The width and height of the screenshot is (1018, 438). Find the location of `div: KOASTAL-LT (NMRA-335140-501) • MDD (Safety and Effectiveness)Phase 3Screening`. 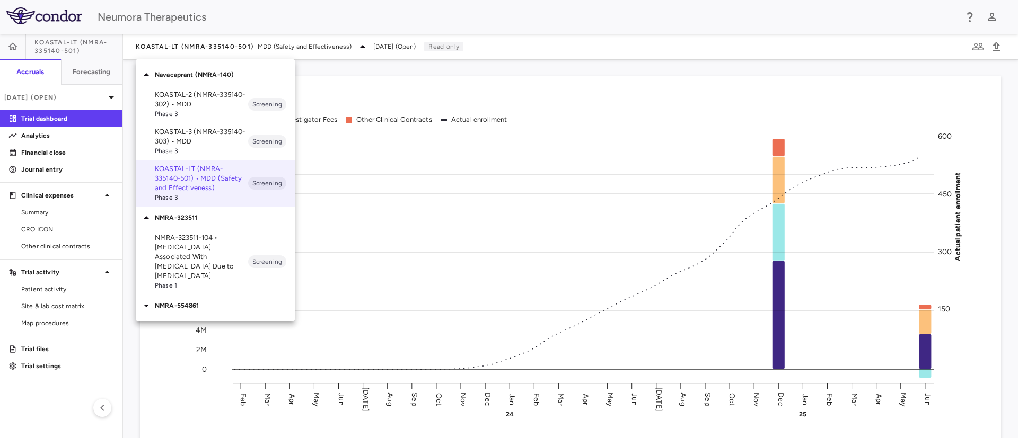

div: KOASTAL-LT (NMRA-335140-501) • MDD (Safety and Effectiveness)Phase 3Screening is located at coordinates (215, 183).